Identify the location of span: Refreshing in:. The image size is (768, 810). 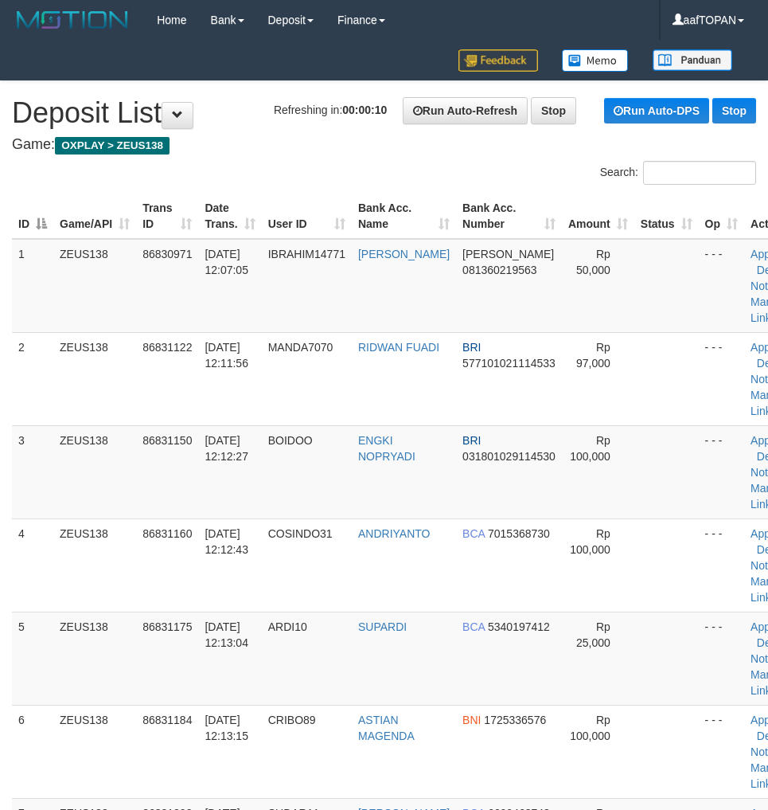
(330, 110).